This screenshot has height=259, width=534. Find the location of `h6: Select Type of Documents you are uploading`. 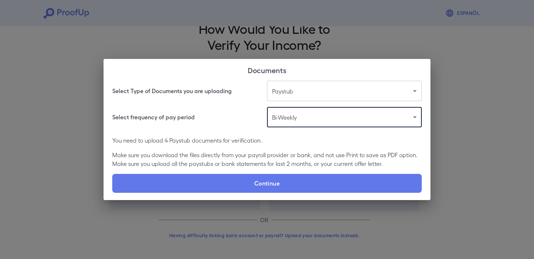

h6: Select Type of Documents you are uploading is located at coordinates (172, 91).